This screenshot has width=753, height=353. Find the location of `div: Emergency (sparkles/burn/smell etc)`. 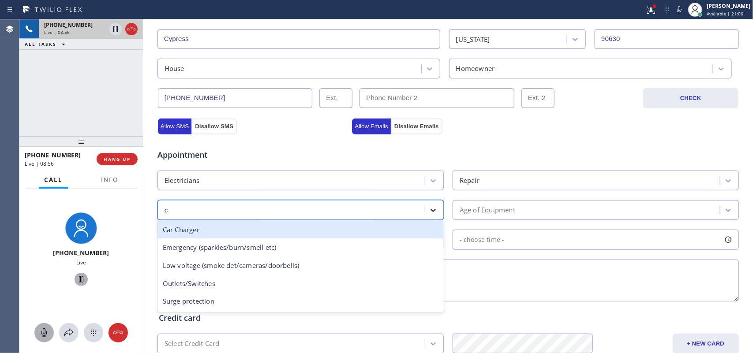

div: Emergency (sparkles/burn/smell etc) is located at coordinates (300, 247).